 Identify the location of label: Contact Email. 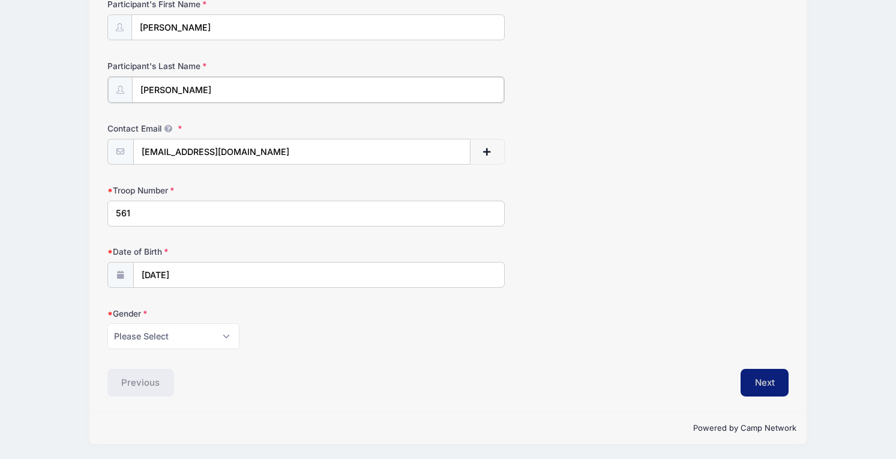
(221, 128).